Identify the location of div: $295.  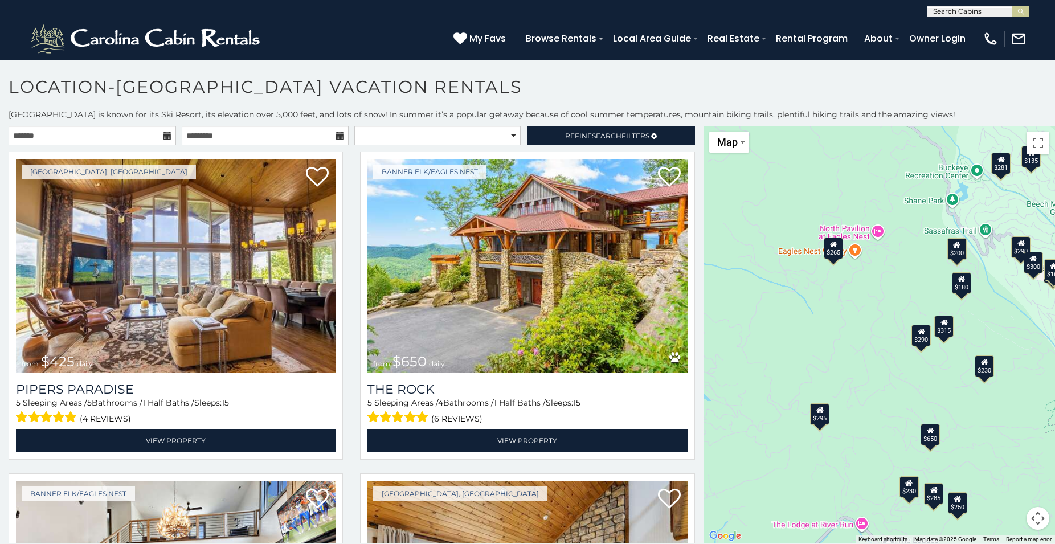
(820, 414).